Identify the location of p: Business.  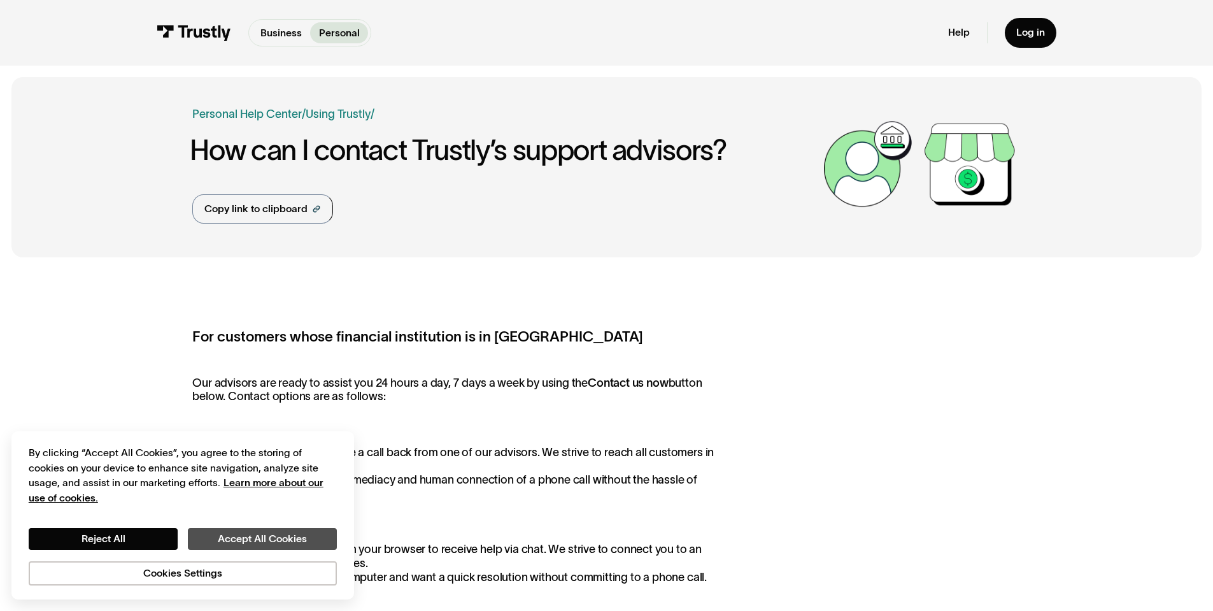
(281, 33).